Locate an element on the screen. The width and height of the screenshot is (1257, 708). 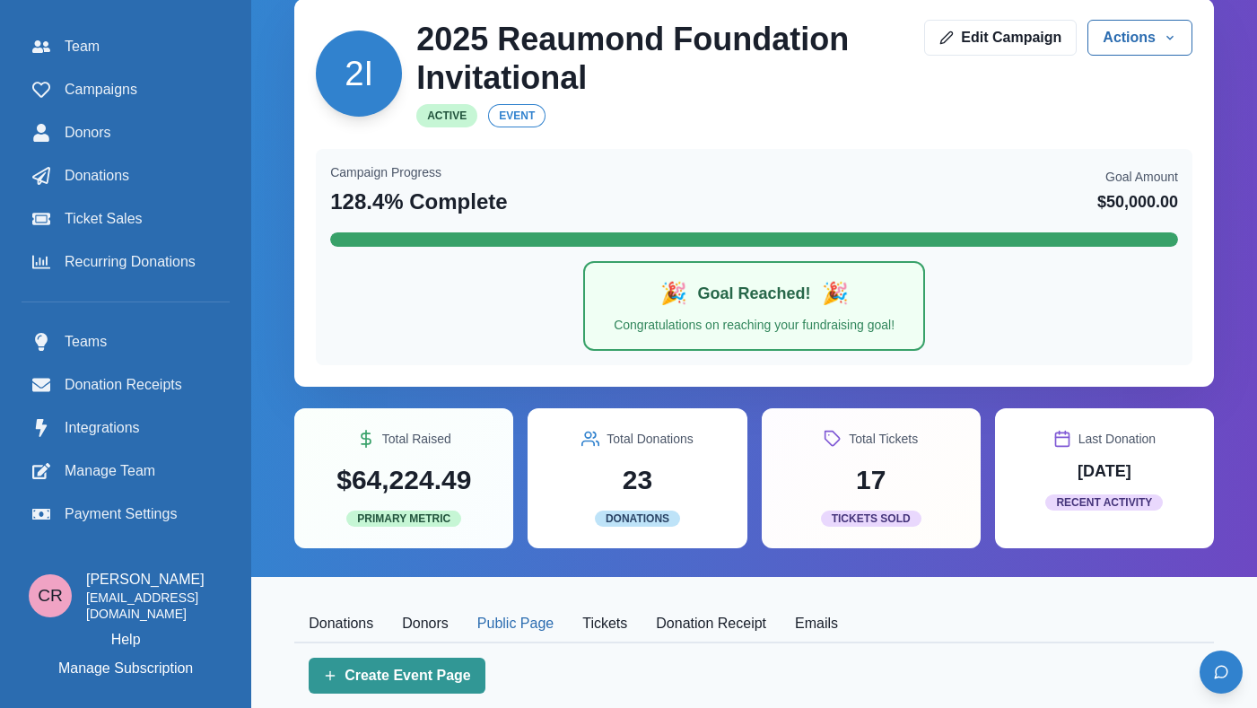
button: Donation Receipt is located at coordinates (711, 624).